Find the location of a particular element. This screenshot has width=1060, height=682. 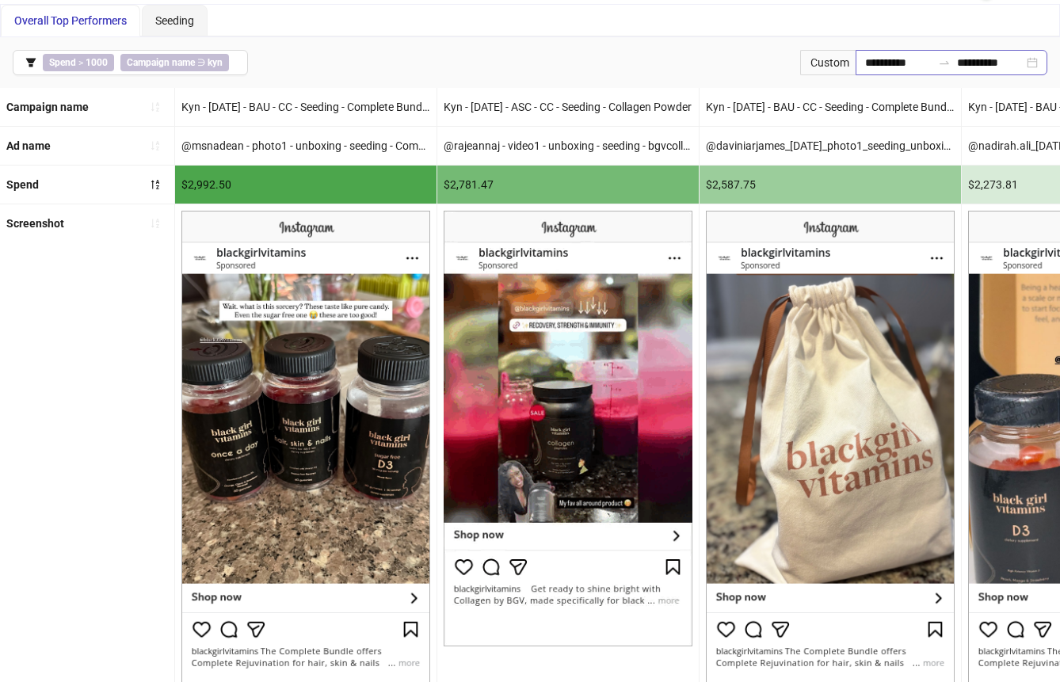

span: sort-descending is located at coordinates (155, 185).